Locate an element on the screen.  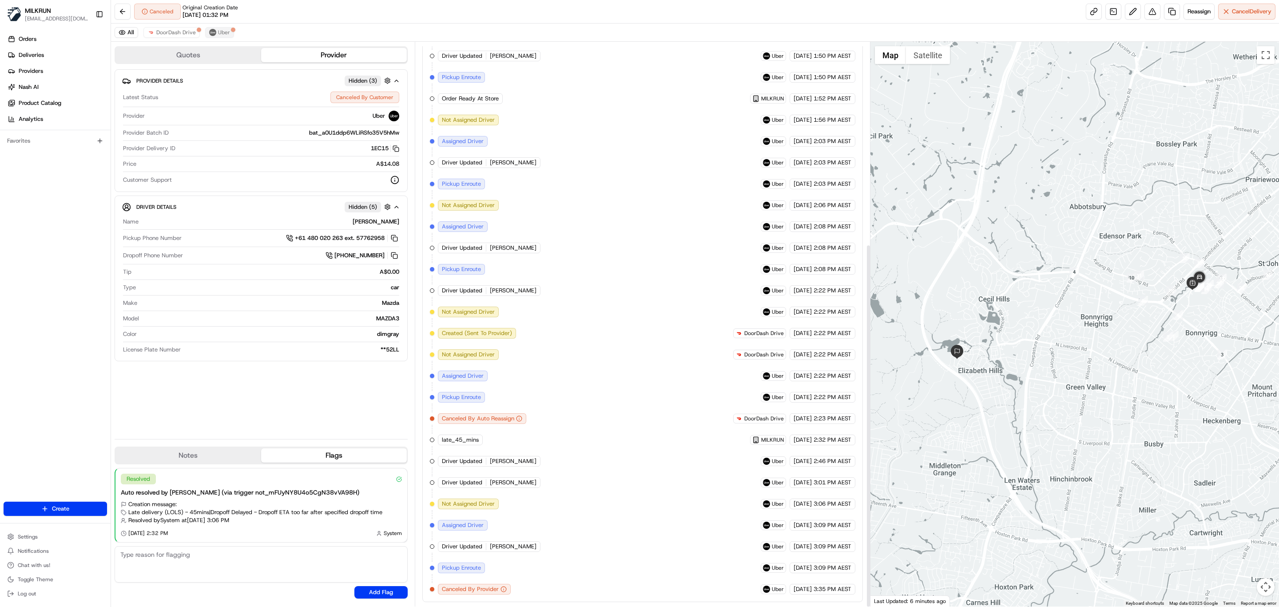
span: Settings is located at coordinates (28, 537).